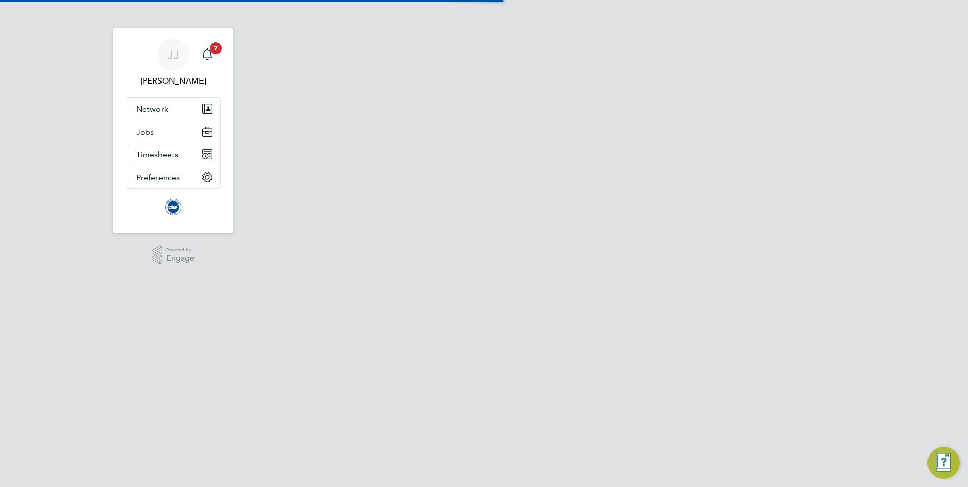 Image resolution: width=968 pixels, height=487 pixels. Describe the element at coordinates (173, 154) in the screenshot. I see `button: Timesheets` at that location.